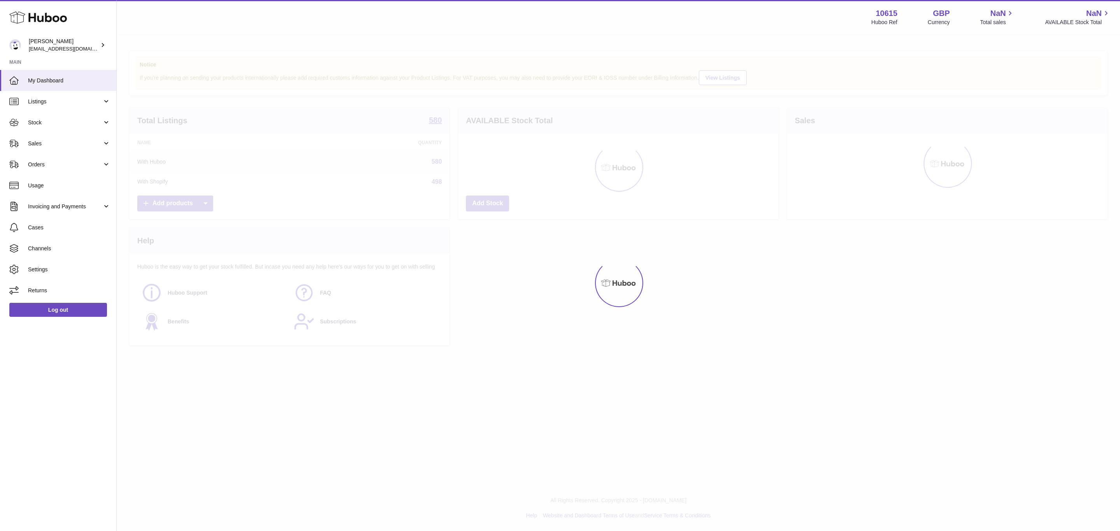 This screenshot has width=1120, height=531. What do you see at coordinates (69, 249) in the screenshot?
I see `span: Channels` at bounding box center [69, 249].